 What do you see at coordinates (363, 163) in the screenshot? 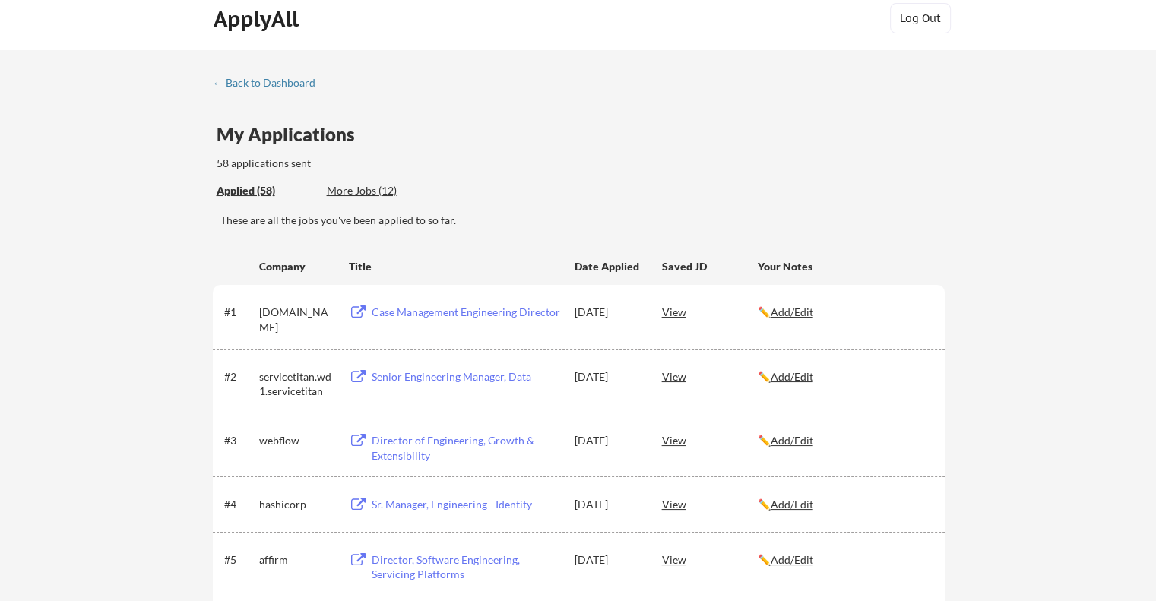
I see `div: 58 applications sent` at bounding box center [363, 163].